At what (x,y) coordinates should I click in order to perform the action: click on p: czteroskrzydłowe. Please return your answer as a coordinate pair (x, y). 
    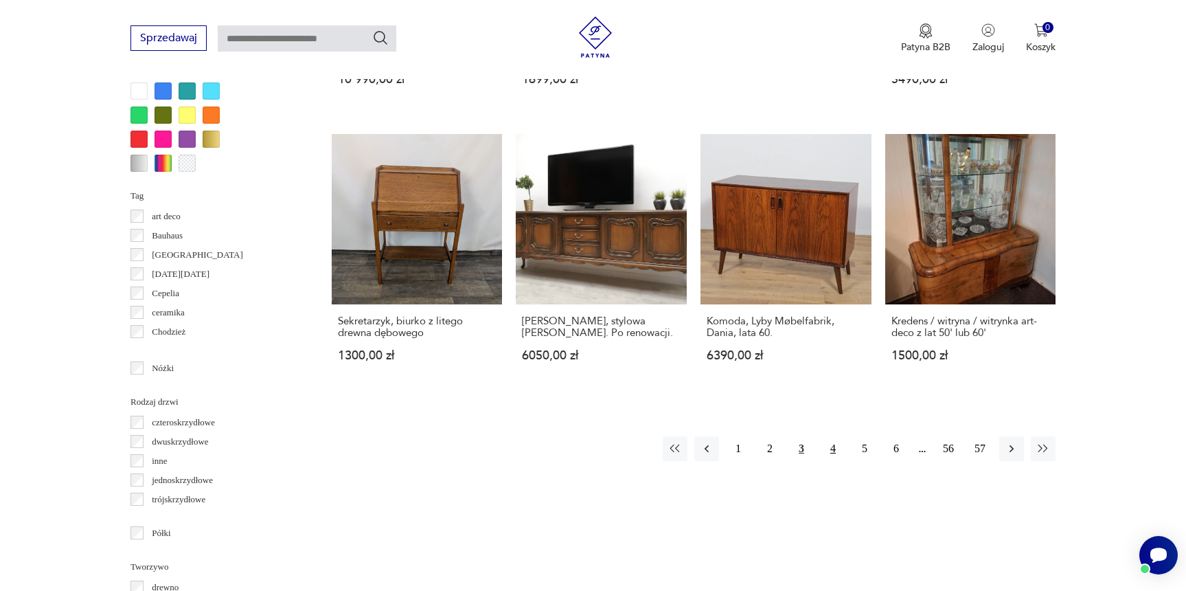
    Looking at the image, I should click on (183, 422).